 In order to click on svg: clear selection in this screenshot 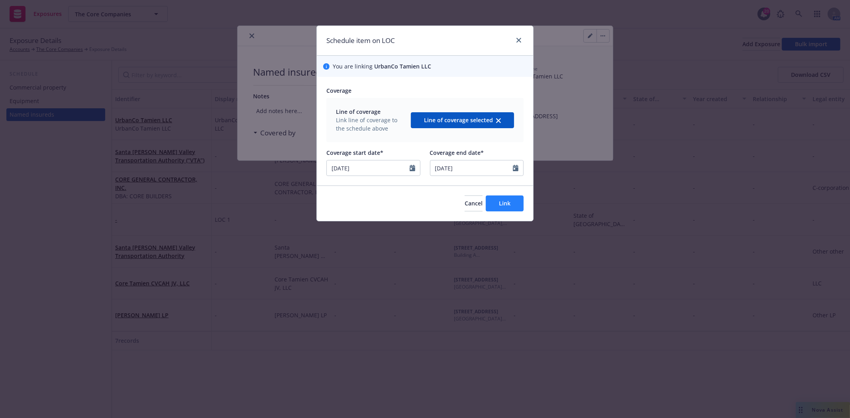, I will do `click(499, 121)`.